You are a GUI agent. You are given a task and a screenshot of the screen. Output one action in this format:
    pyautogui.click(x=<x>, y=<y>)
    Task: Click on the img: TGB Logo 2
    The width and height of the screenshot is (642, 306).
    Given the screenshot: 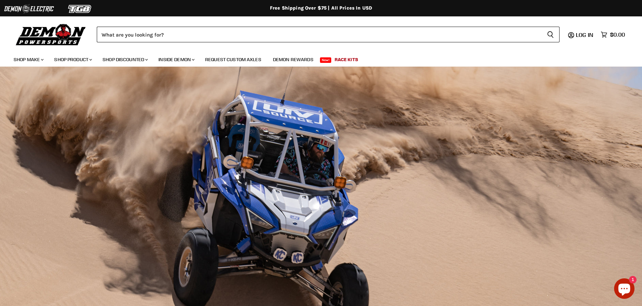 What is the action you would take?
    pyautogui.click(x=80, y=9)
    